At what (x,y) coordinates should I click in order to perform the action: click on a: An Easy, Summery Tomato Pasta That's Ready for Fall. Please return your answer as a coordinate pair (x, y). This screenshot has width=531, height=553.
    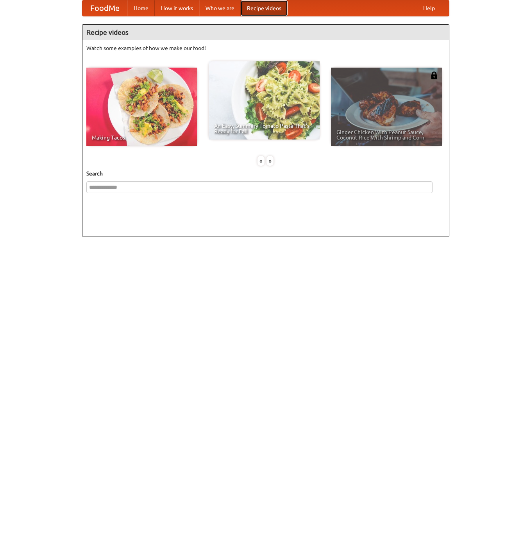
    Looking at the image, I should click on (264, 100).